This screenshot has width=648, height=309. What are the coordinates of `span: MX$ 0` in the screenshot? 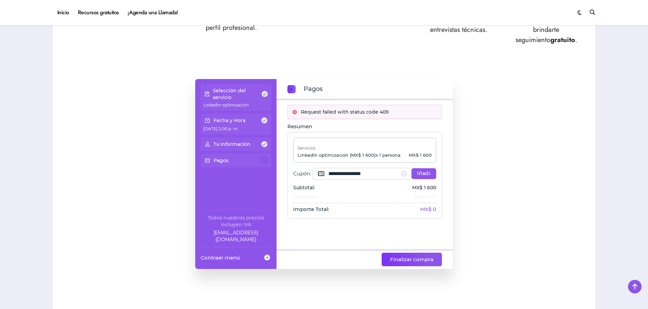 It's located at (428, 209).